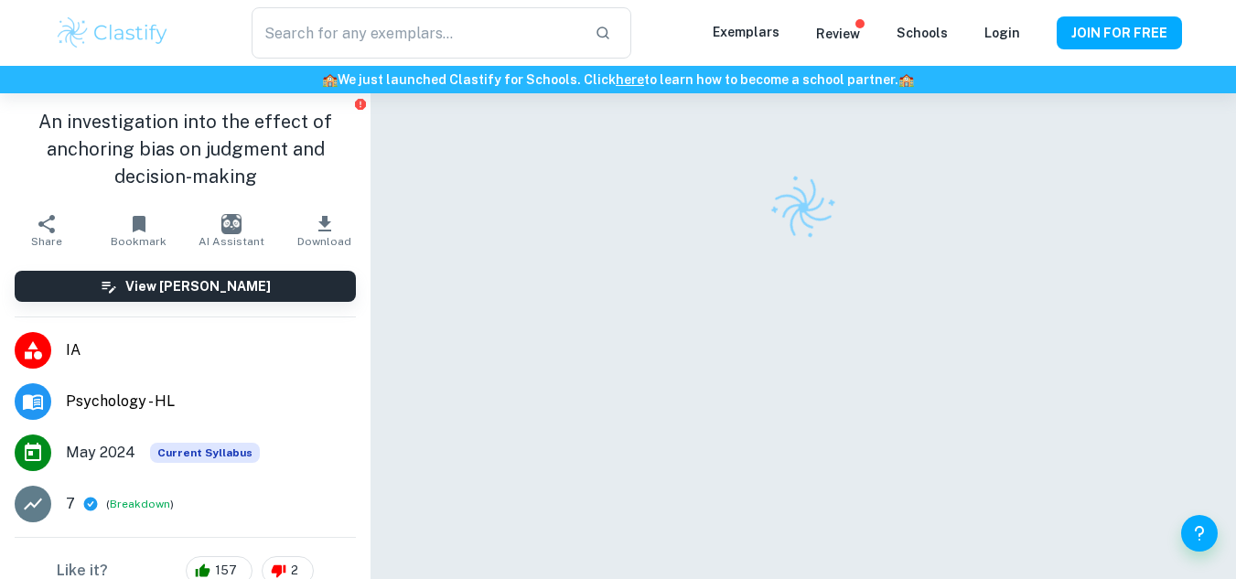 The image size is (1236, 579). What do you see at coordinates (210, 402) in the screenshot?
I see `span: Psychology - HL` at bounding box center [210, 402].